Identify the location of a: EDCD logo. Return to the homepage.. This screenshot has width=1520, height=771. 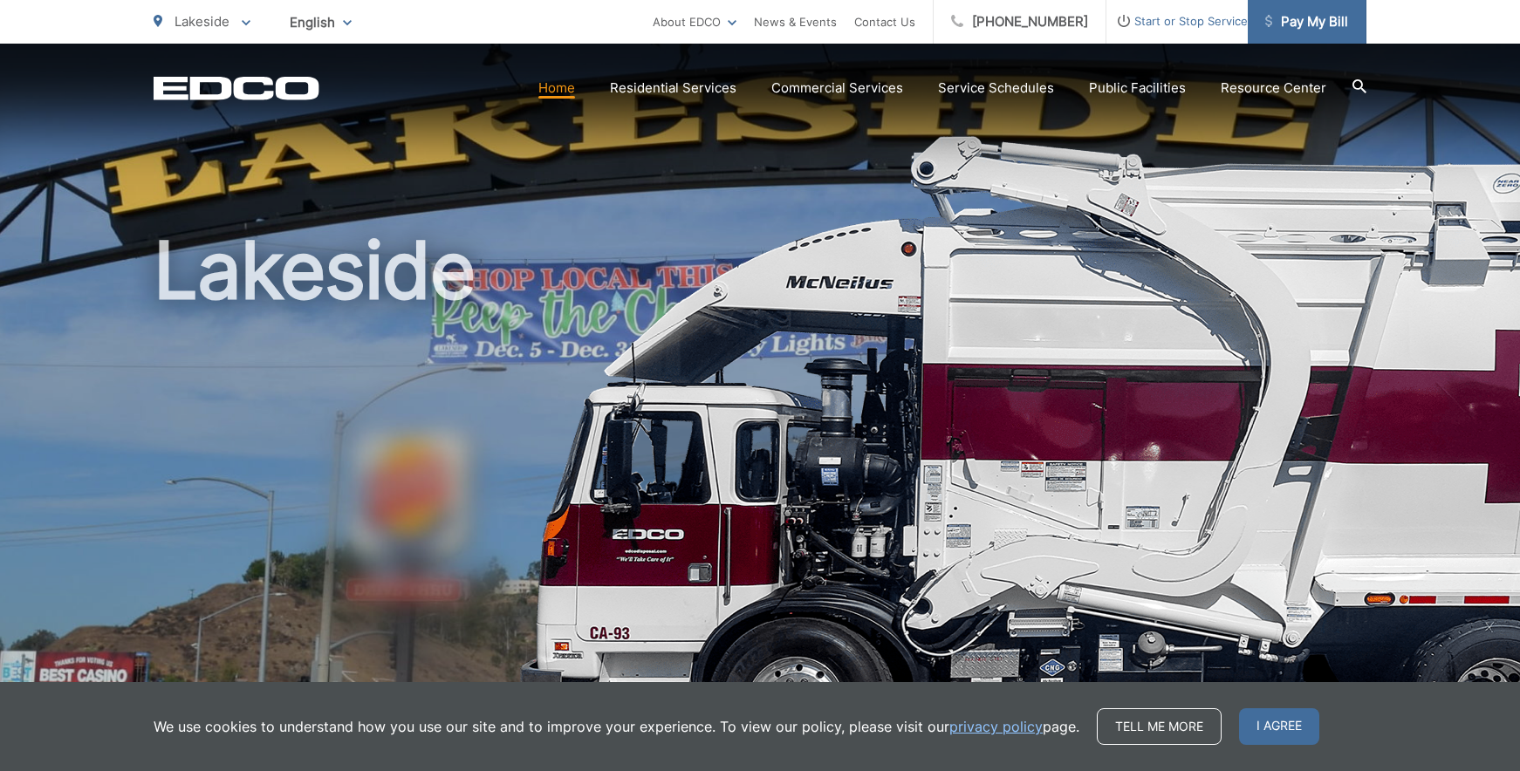
(236, 88).